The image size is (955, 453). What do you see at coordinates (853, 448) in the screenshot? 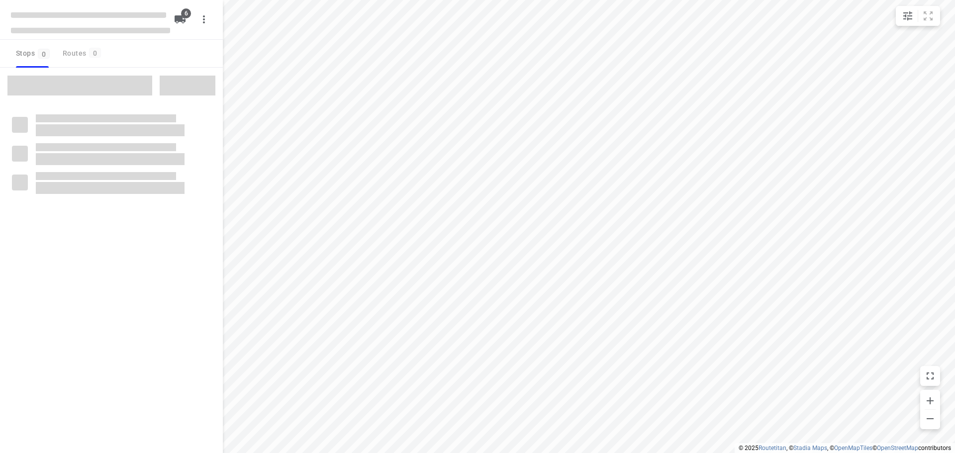
I see `a: OpenMapTiles` at bounding box center [853, 448].